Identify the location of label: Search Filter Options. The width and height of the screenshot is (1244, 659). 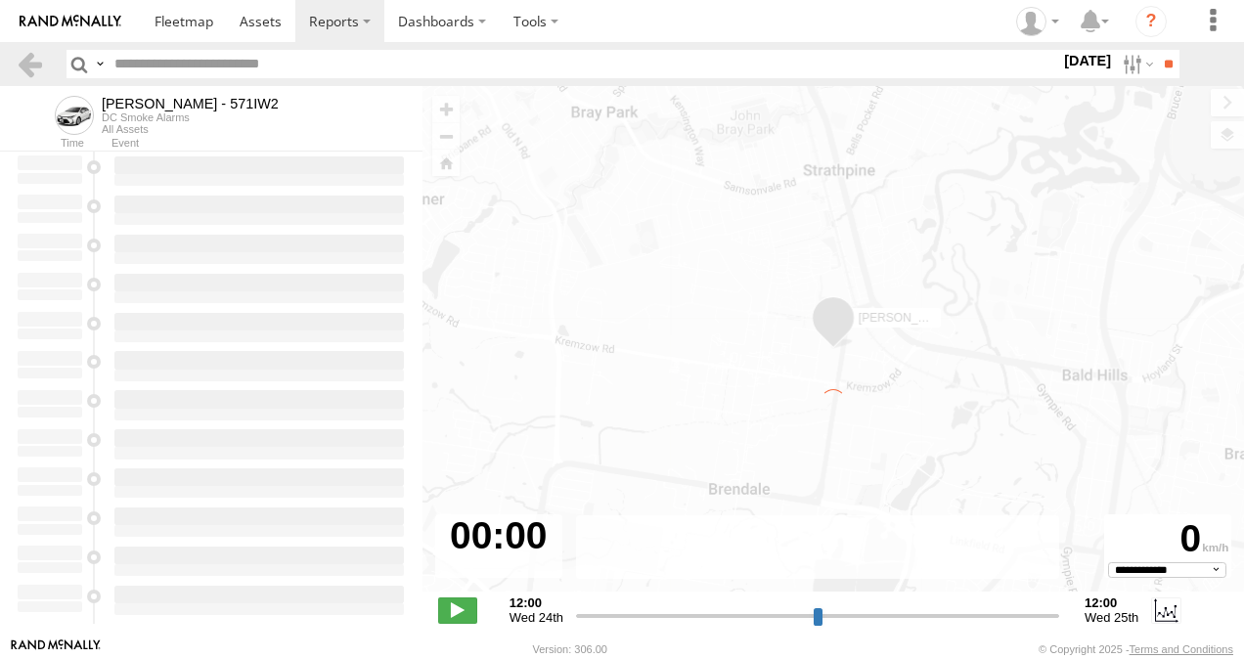
(1135, 64).